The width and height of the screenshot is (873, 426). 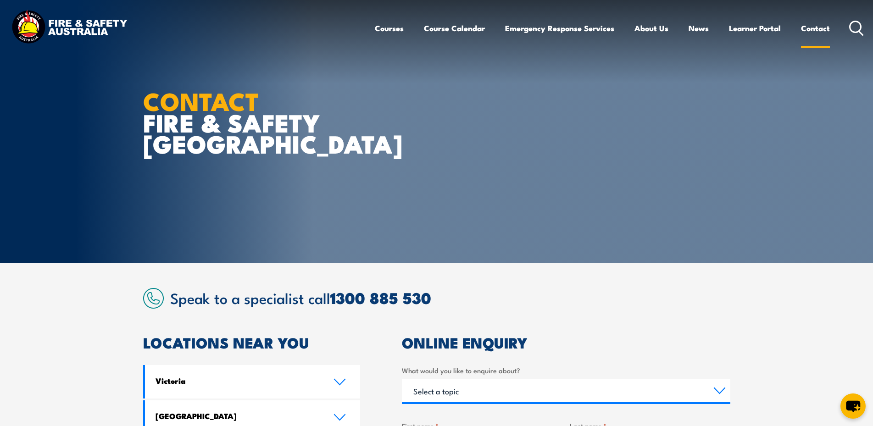 I want to click on a: Courses, so click(x=389, y=28).